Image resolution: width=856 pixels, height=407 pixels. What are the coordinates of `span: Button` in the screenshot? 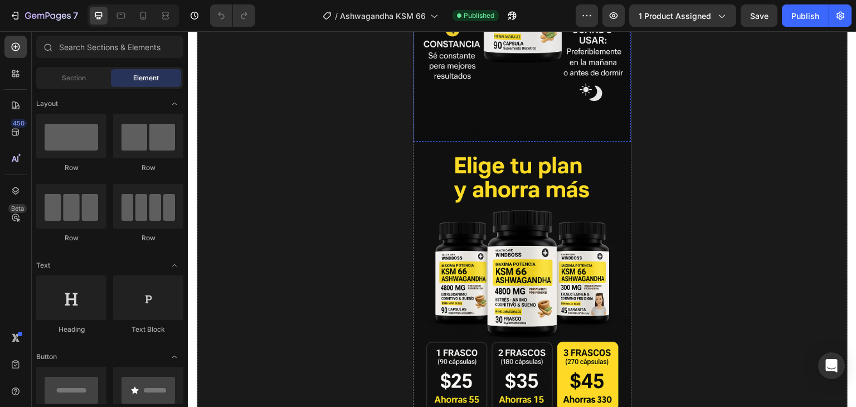 It's located at (46, 357).